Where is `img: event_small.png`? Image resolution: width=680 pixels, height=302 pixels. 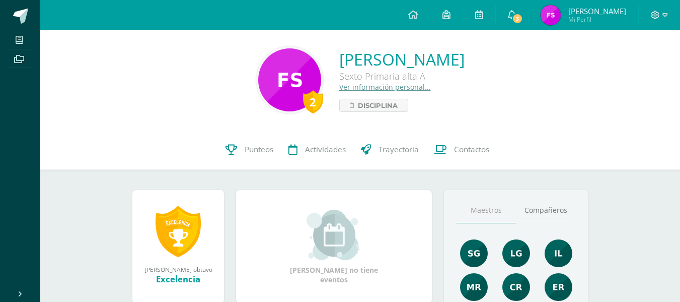 img: event_small.png is located at coordinates (334, 235).